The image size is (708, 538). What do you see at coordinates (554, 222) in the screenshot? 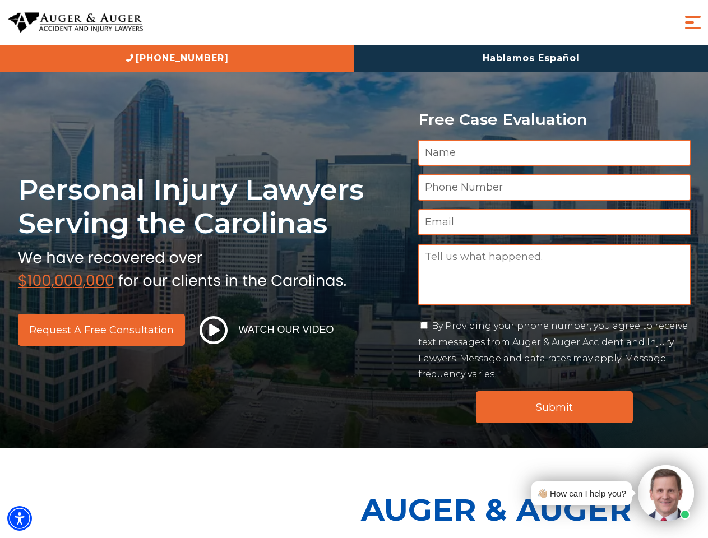
I see `input: Email` at bounding box center [554, 222].